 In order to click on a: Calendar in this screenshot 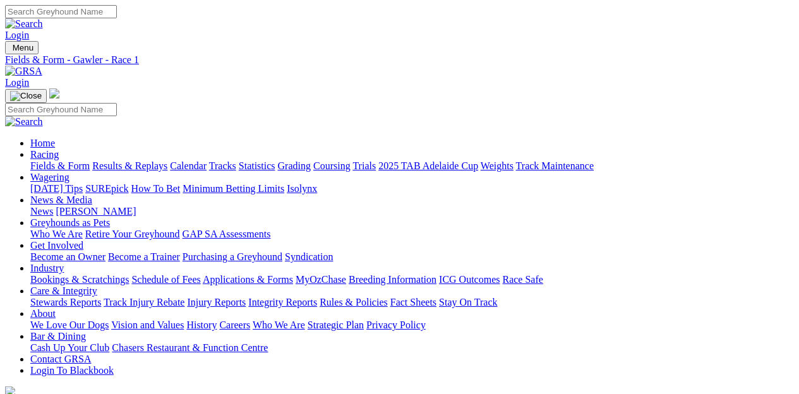, I will do `click(188, 165)`.